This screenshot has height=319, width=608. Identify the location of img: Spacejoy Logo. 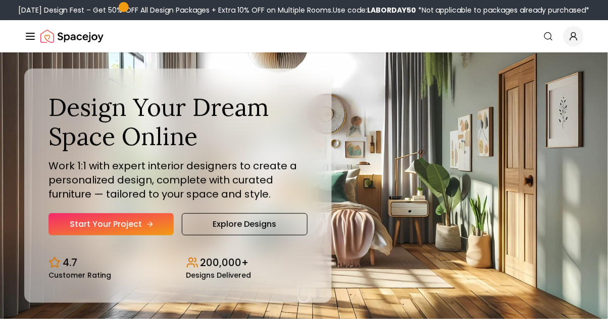
(72, 36).